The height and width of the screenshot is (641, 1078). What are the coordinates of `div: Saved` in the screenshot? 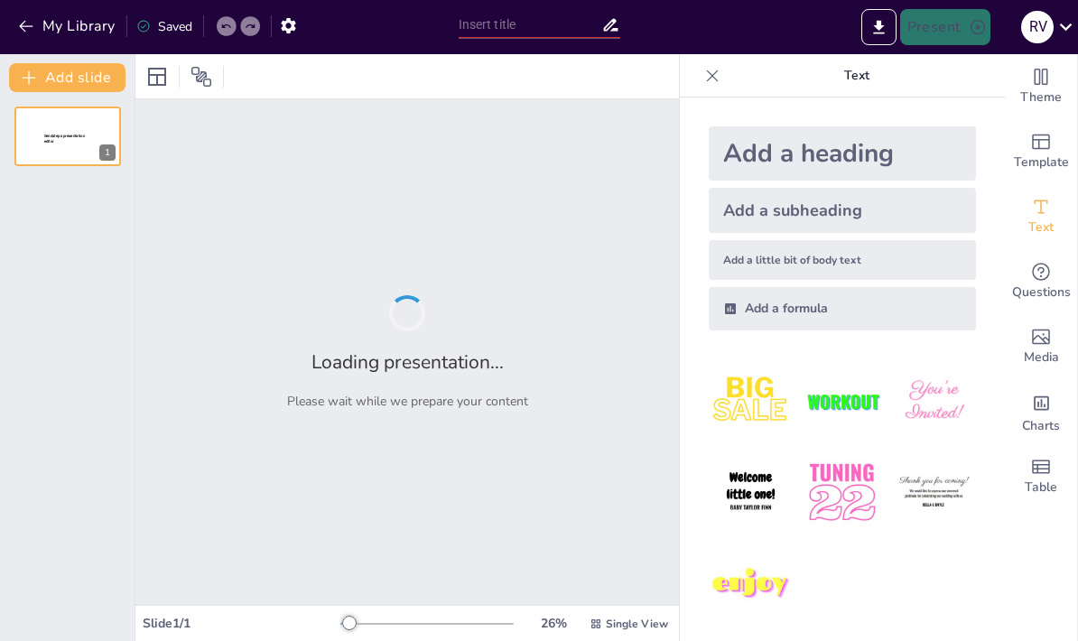 It's located at (164, 26).